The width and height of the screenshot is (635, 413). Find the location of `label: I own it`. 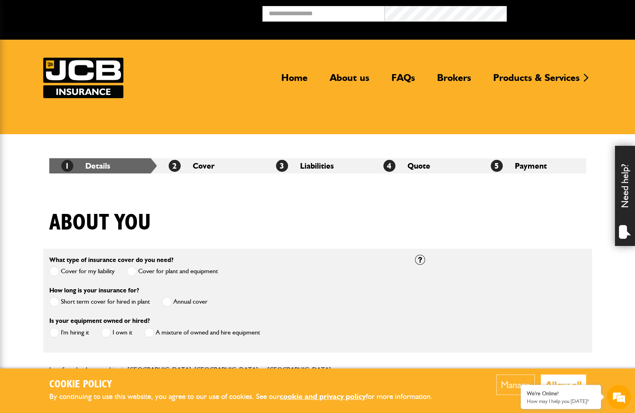

label: I own it is located at coordinates (117, 332).